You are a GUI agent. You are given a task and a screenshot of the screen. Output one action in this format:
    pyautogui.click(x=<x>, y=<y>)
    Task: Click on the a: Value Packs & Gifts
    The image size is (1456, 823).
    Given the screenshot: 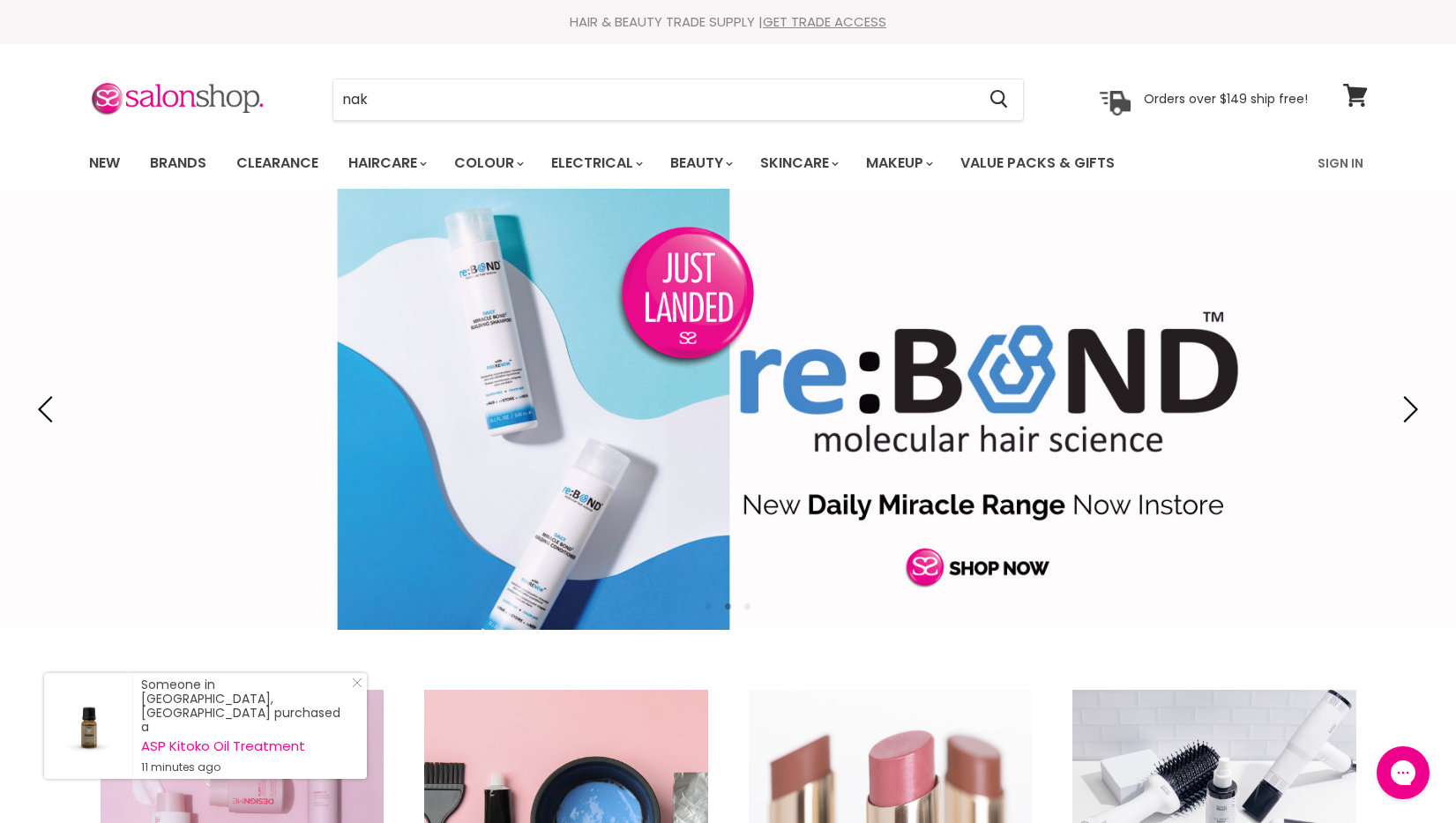 What is the action you would take?
    pyautogui.click(x=1037, y=163)
    